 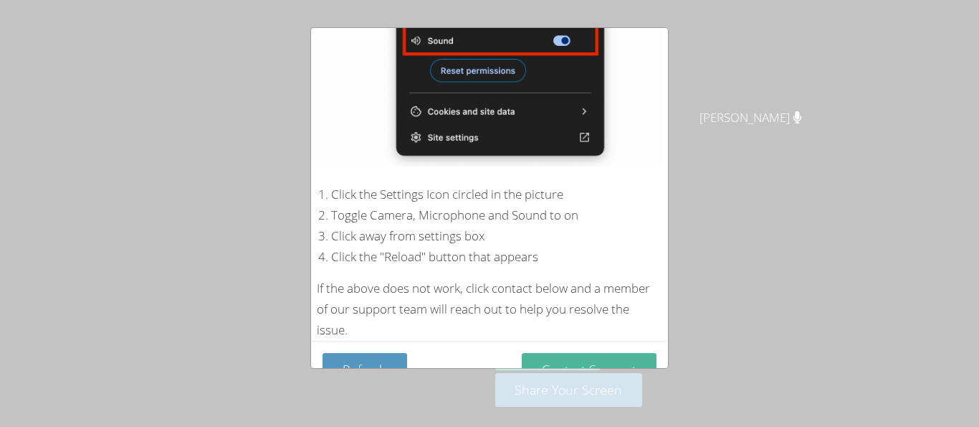 I want to click on li: Click the "Reload" button that appears, so click(x=497, y=257).